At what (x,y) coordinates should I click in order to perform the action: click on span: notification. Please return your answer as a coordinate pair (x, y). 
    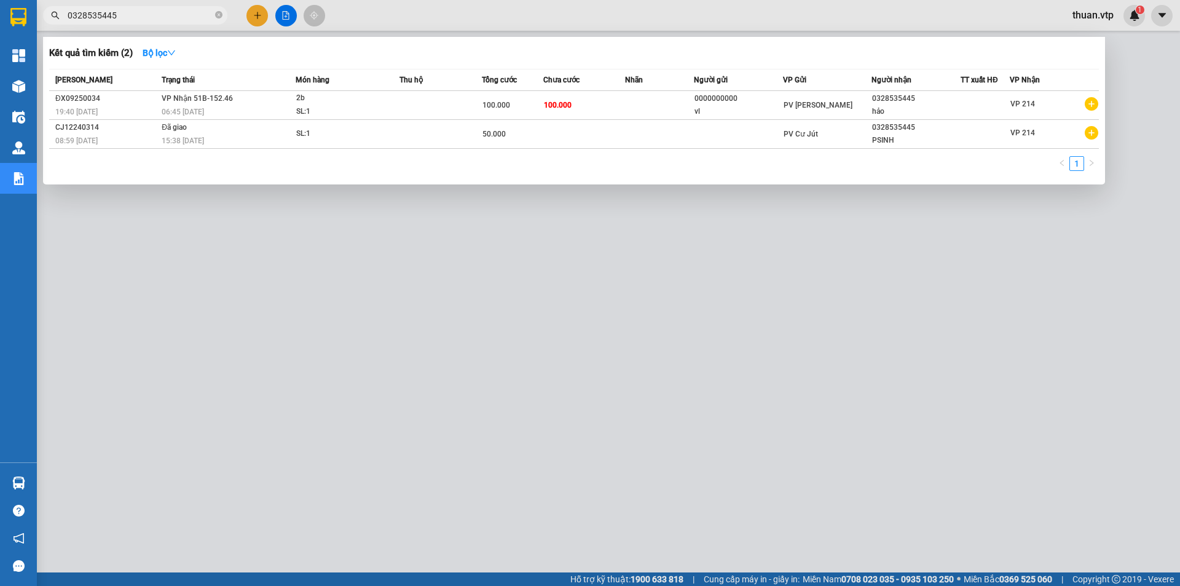
    Looking at the image, I should click on (18, 538).